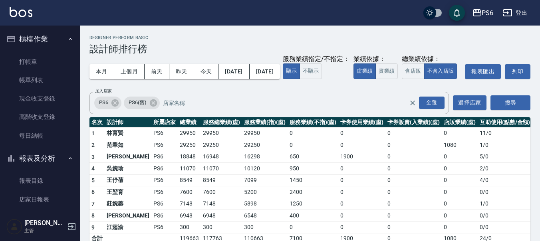  Describe the element at coordinates (40, 218) in the screenshot. I see `a: 互助日報表` at that location.